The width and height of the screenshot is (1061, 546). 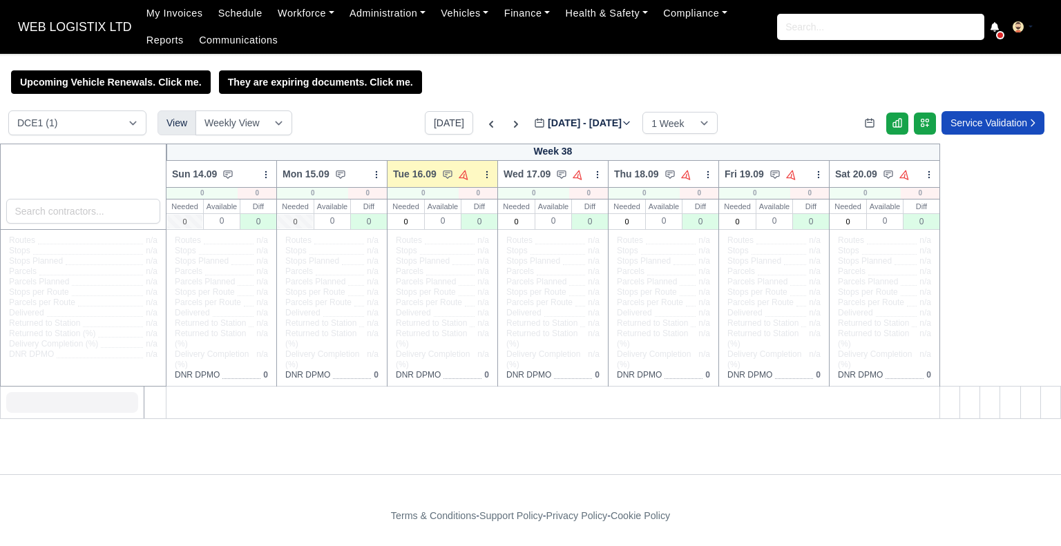 What do you see at coordinates (177, 123) in the screenshot?
I see `div: View` at bounding box center [177, 123].